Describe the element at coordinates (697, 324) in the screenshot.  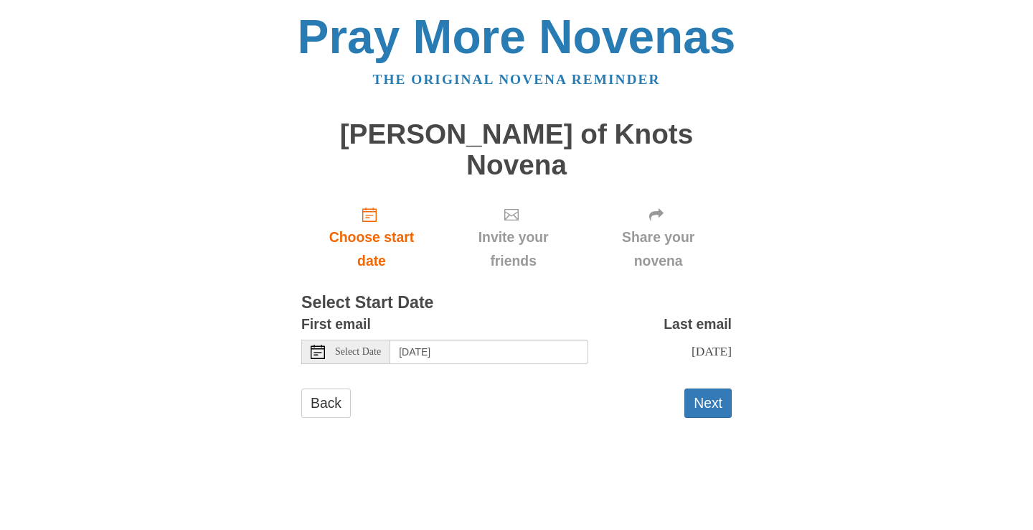
I see `label: Last email` at that location.